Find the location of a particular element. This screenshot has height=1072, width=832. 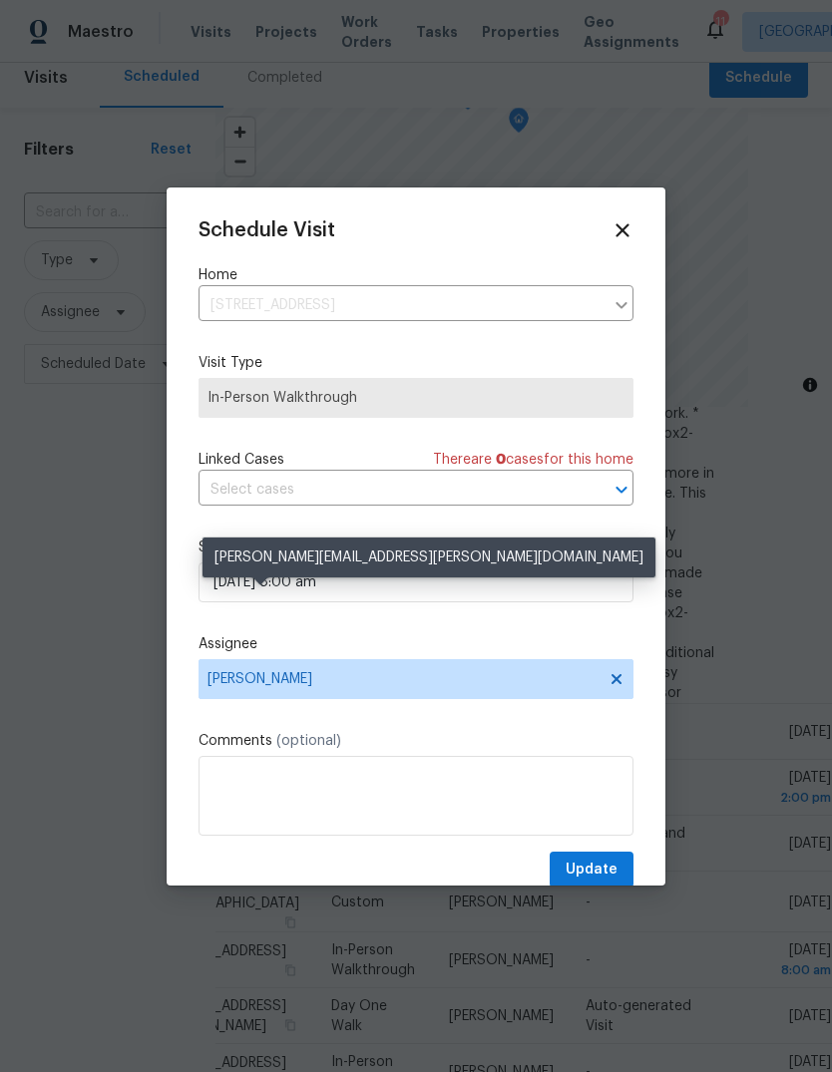

label: Scheduled Date is located at coordinates (416, 548).